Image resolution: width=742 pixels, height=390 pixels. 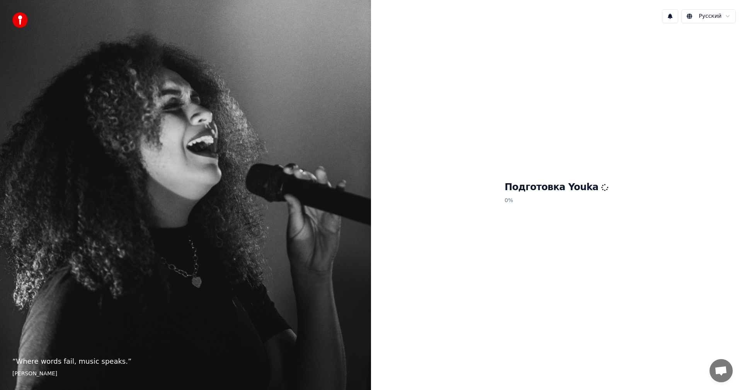 I want to click on a: Открытый чат, so click(x=721, y=371).